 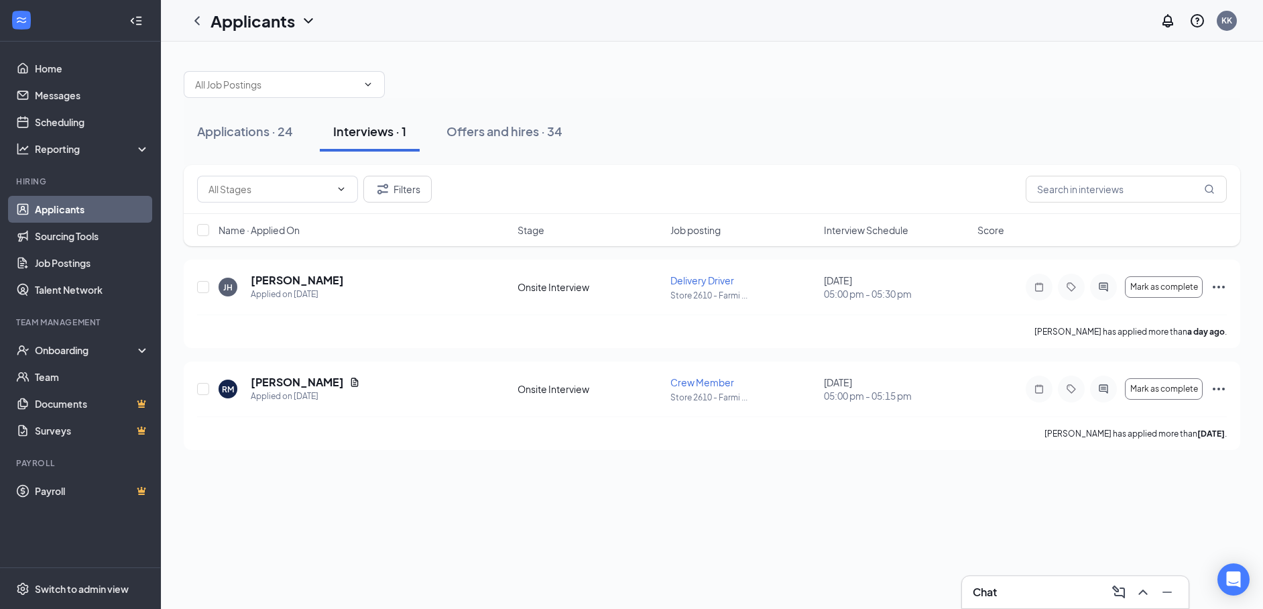 I want to click on div: Switch to admin view, so click(x=82, y=589).